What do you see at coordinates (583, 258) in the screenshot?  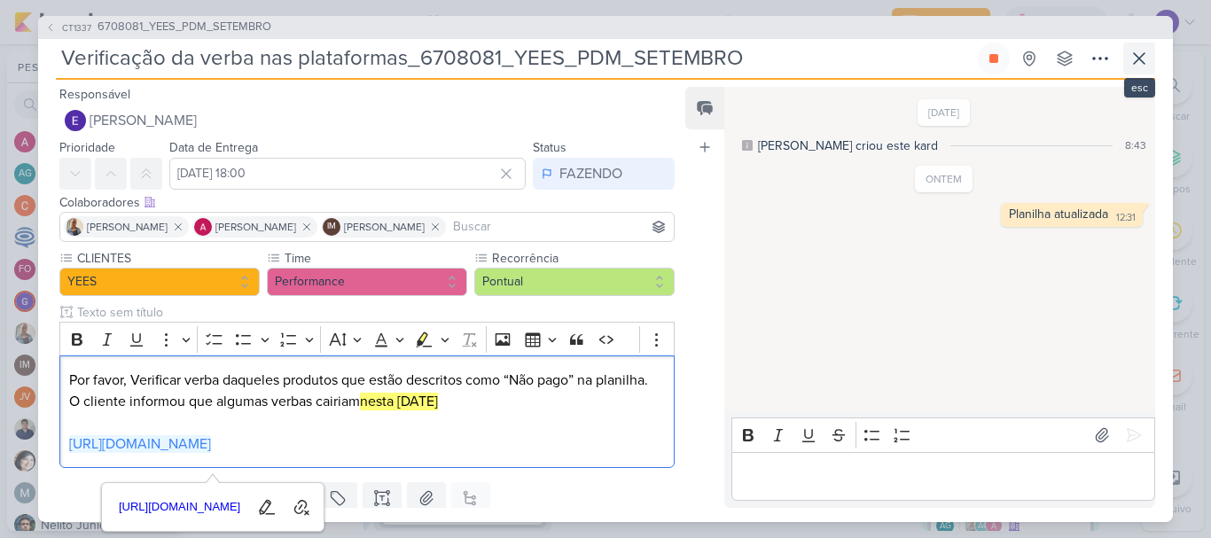 I see `label: Recorrência` at bounding box center [583, 258].